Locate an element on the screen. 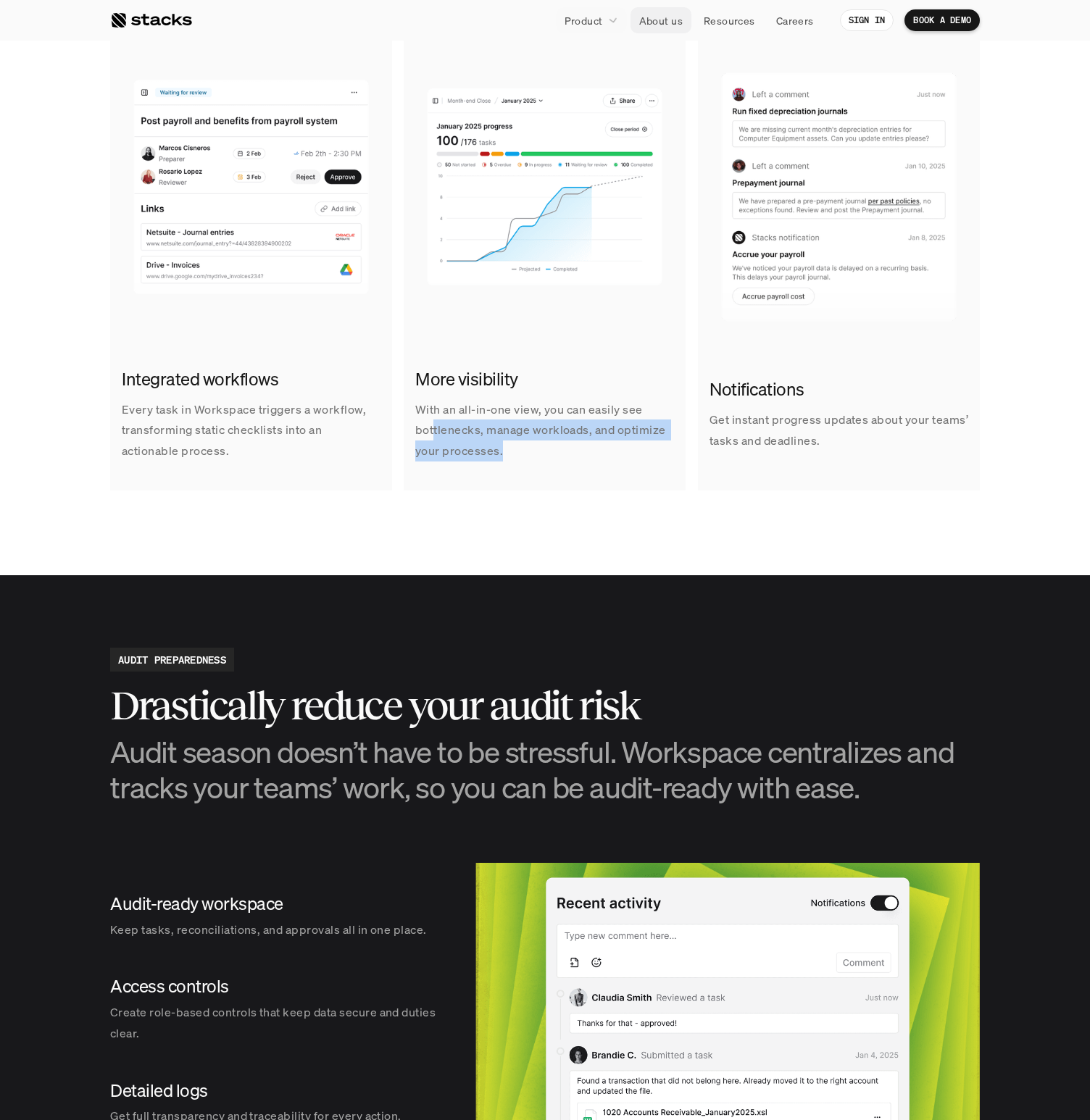 Image resolution: width=1090 pixels, height=1120 pixels. a: About us is located at coordinates (660, 20).